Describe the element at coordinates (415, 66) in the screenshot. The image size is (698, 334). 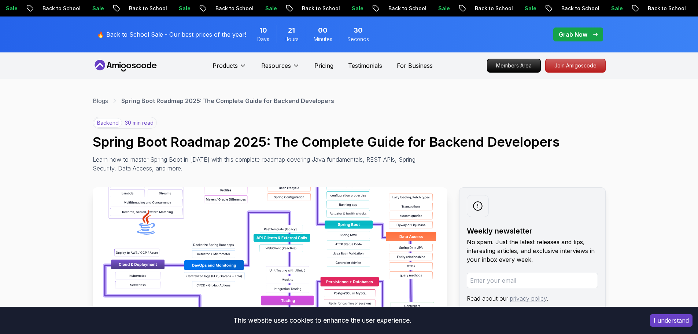
I see `p: For Business` at that location.